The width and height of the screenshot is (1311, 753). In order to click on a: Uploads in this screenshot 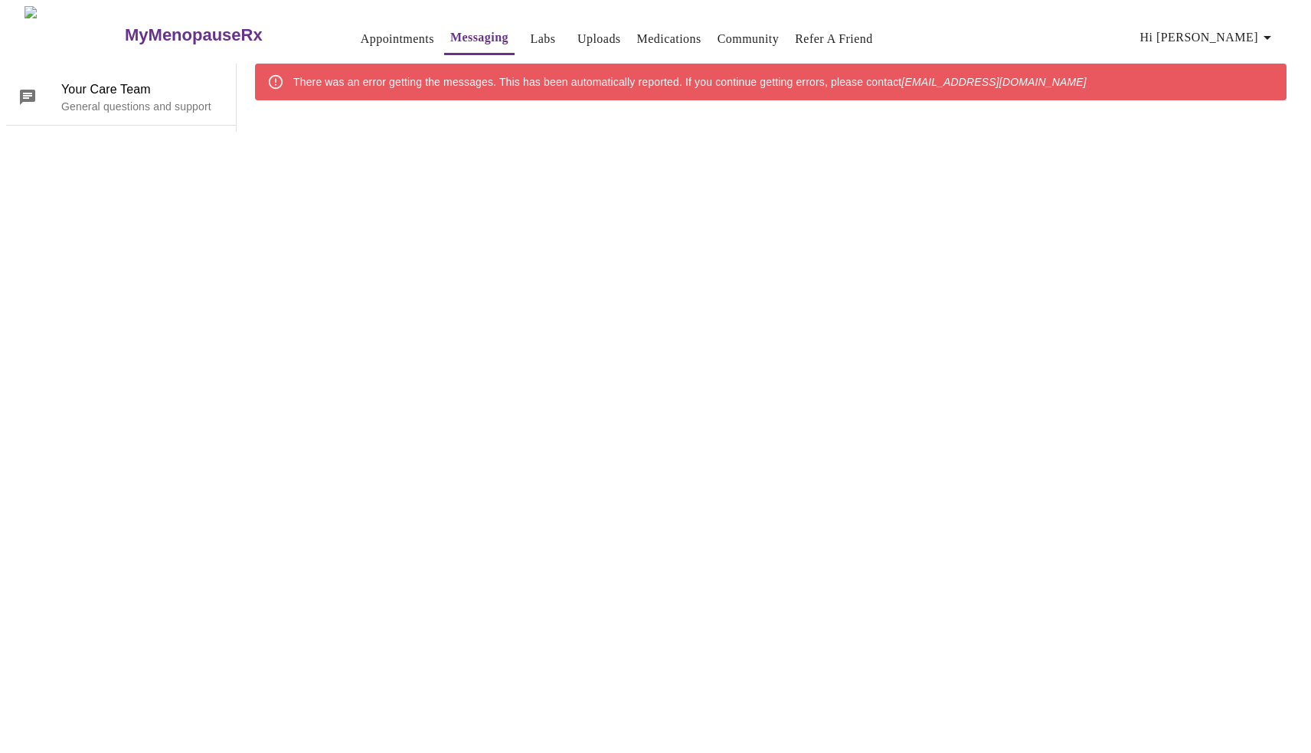, I will do `click(599, 39)`.